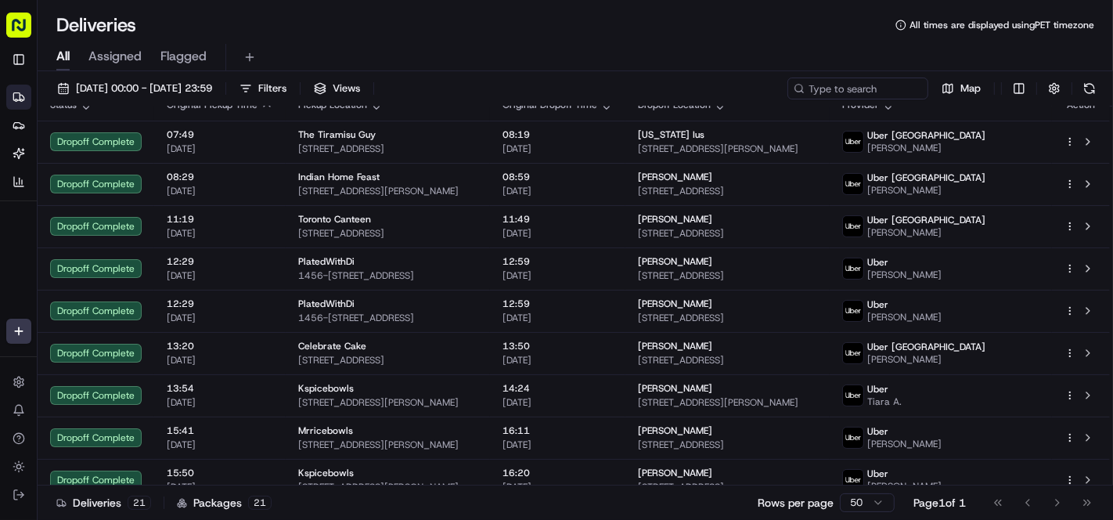 This screenshot has width=1113, height=520. What do you see at coordinates (67, 234) in the screenshot?
I see `a: 📗Knowledge Base` at bounding box center [67, 234].